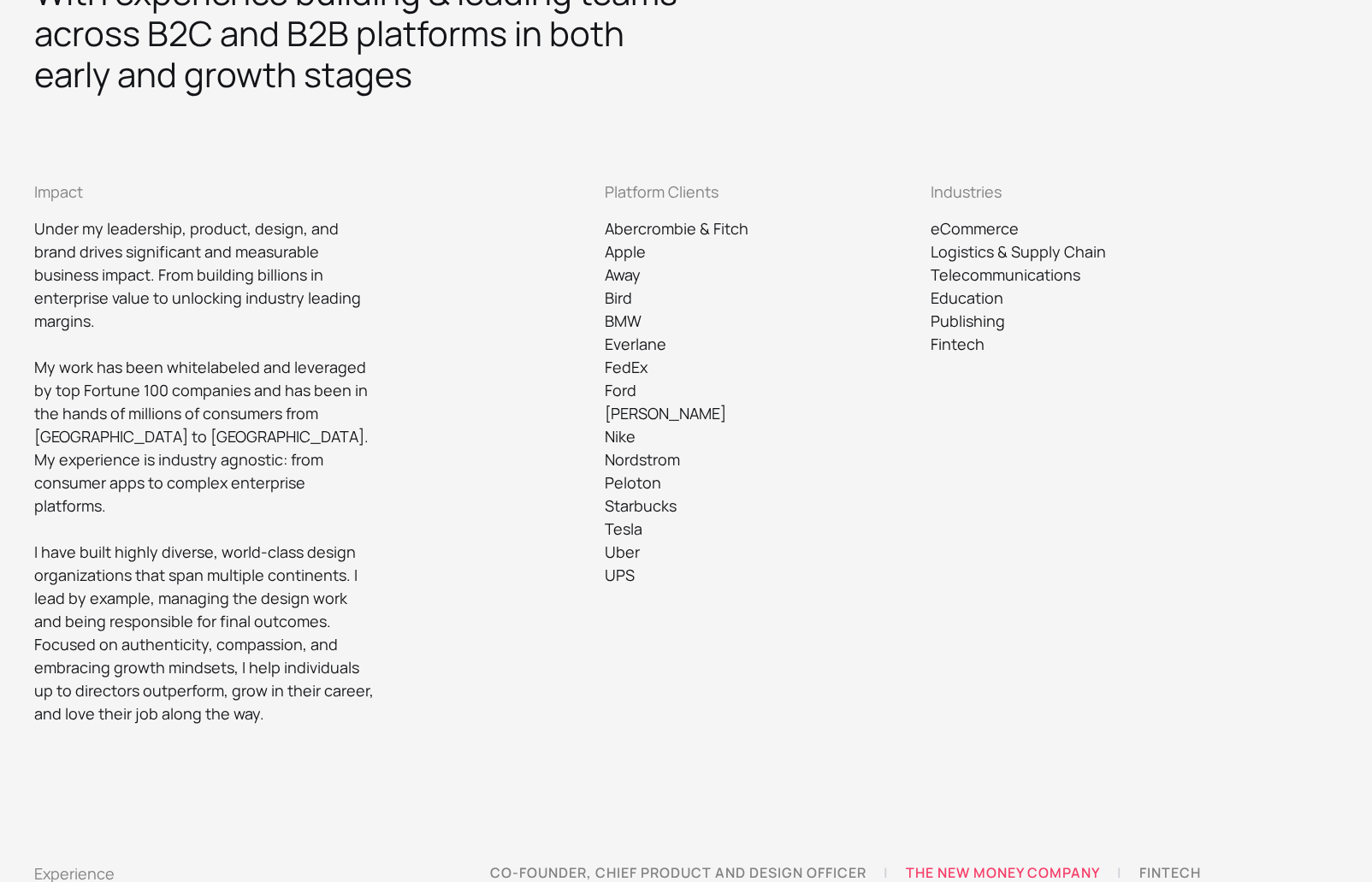  Describe the element at coordinates (767, 575) in the screenshot. I see `p: UPS` at that location.